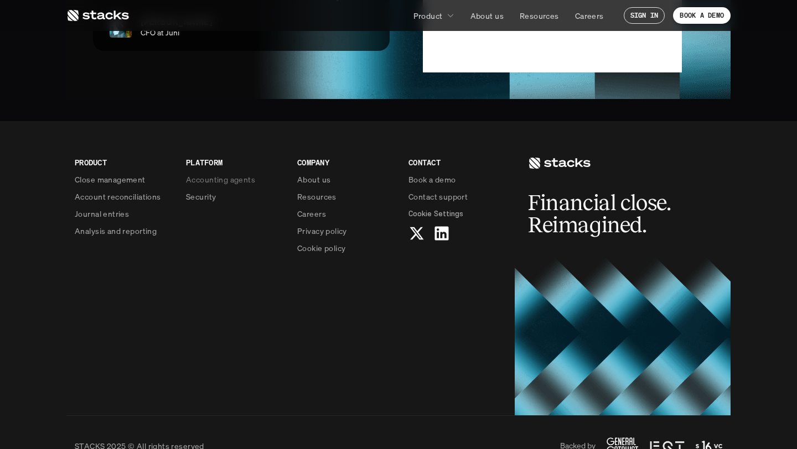  What do you see at coordinates (235, 196) in the screenshot?
I see `a: Security` at bounding box center [235, 196].